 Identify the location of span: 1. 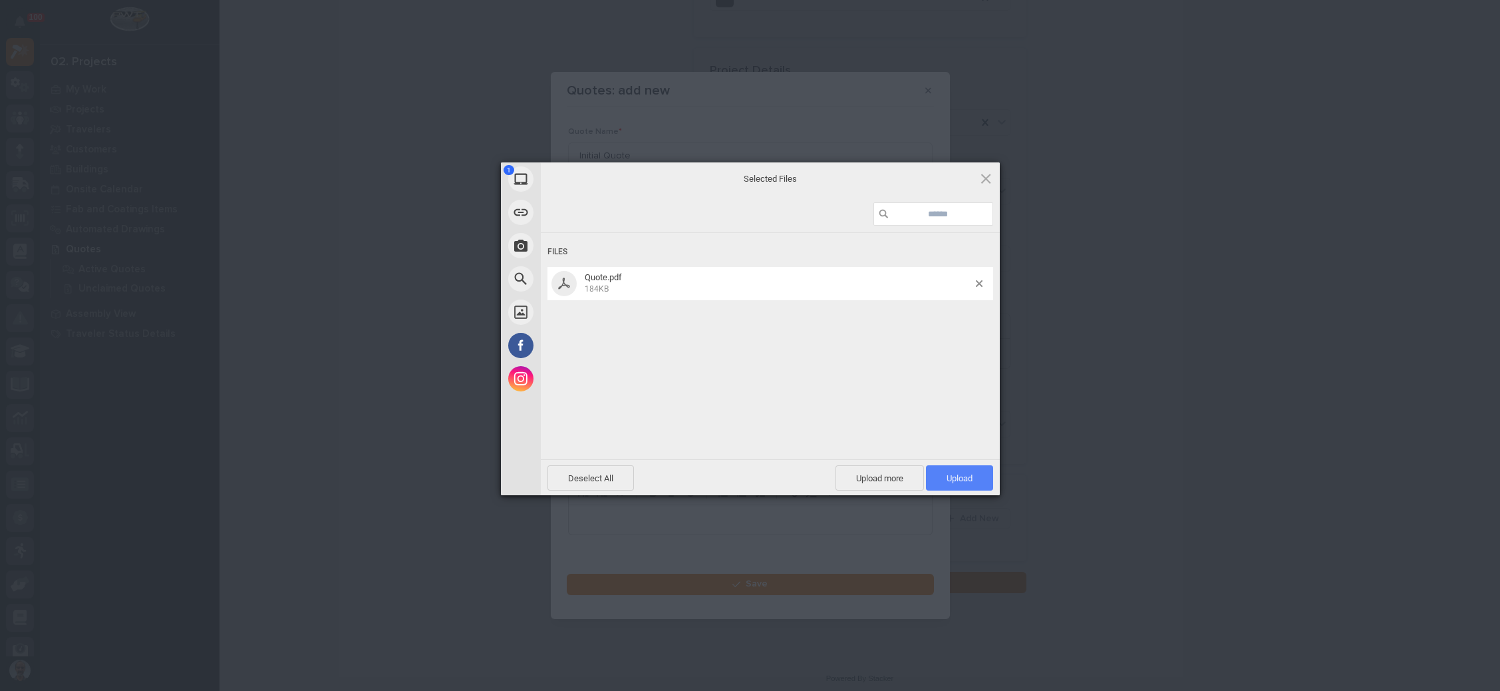
(509, 170).